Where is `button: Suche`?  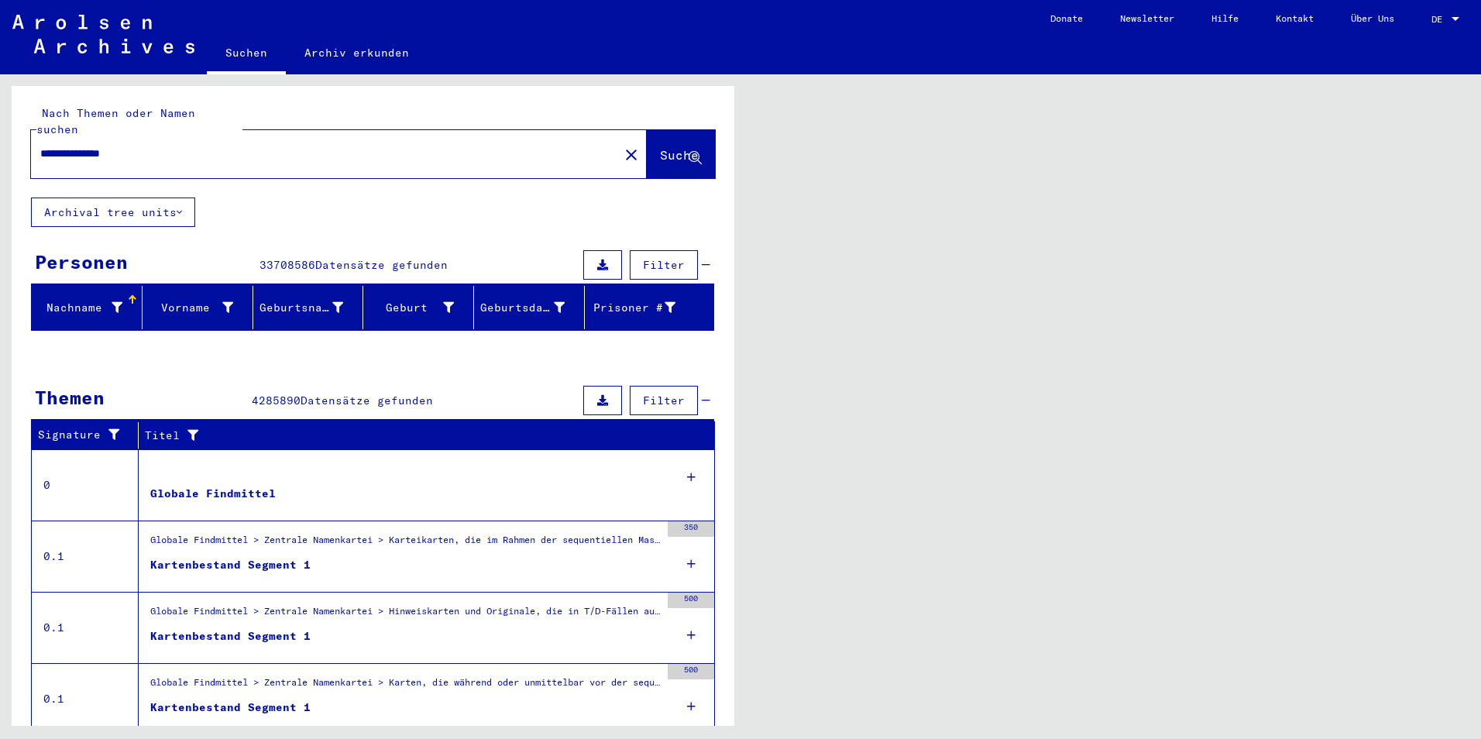
button: Suche is located at coordinates (681, 154).